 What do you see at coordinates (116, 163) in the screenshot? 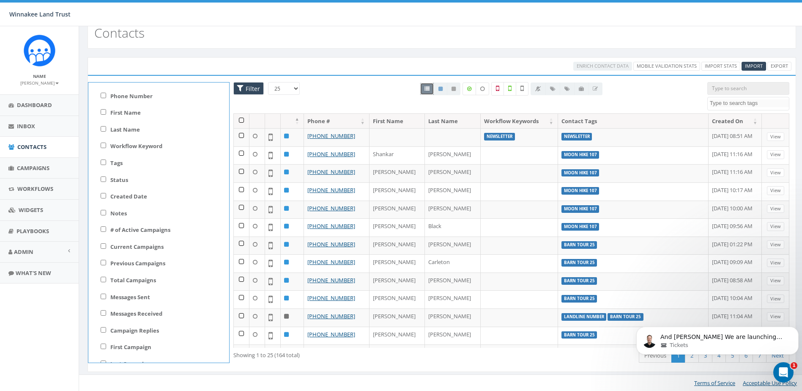
I see `label: Tags` at bounding box center [116, 163].